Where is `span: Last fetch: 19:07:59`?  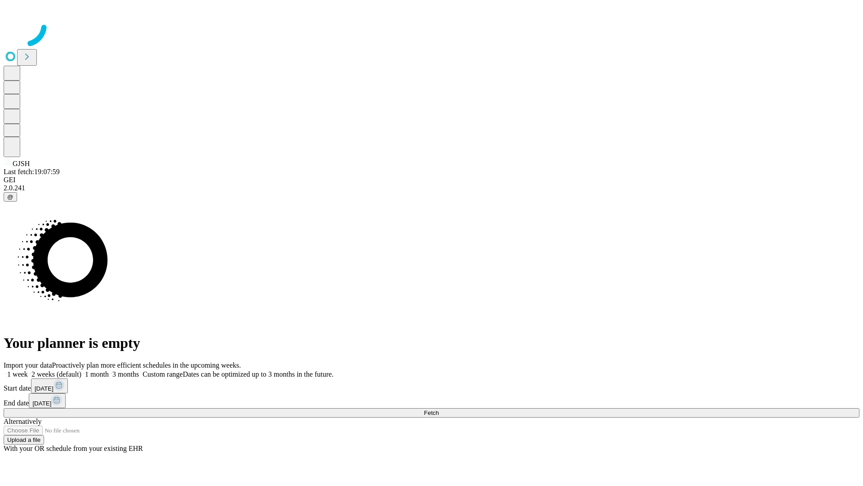
span: Last fetch: 19:07:59 is located at coordinates (31, 171).